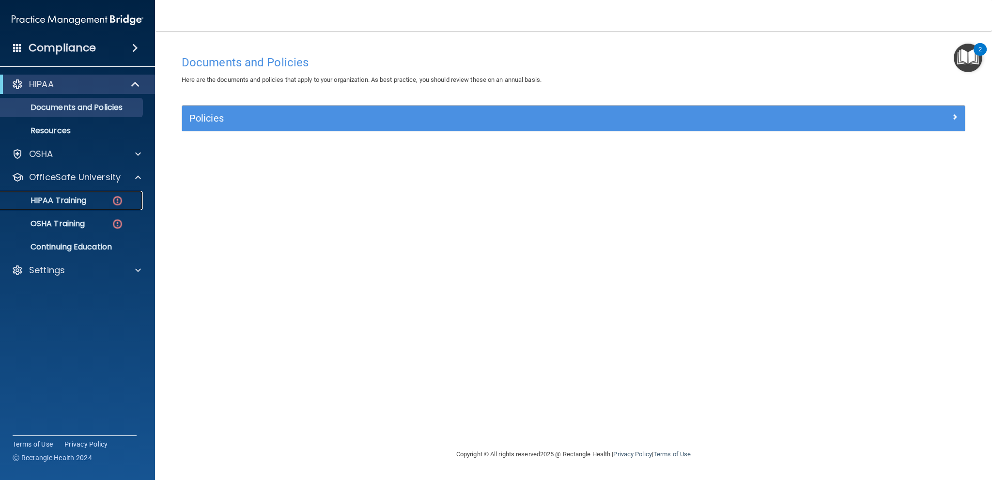 Image resolution: width=992 pixels, height=480 pixels. I want to click on p: OfficeSafe University, so click(75, 177).